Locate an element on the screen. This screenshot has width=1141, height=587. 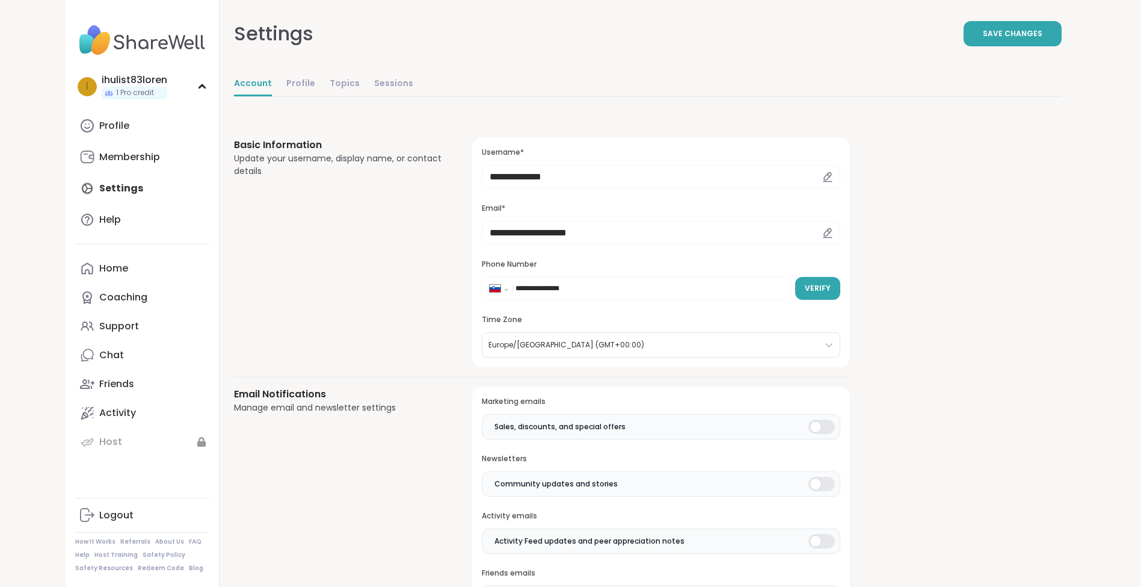
h3: Marketing emails is located at coordinates (661, 401).